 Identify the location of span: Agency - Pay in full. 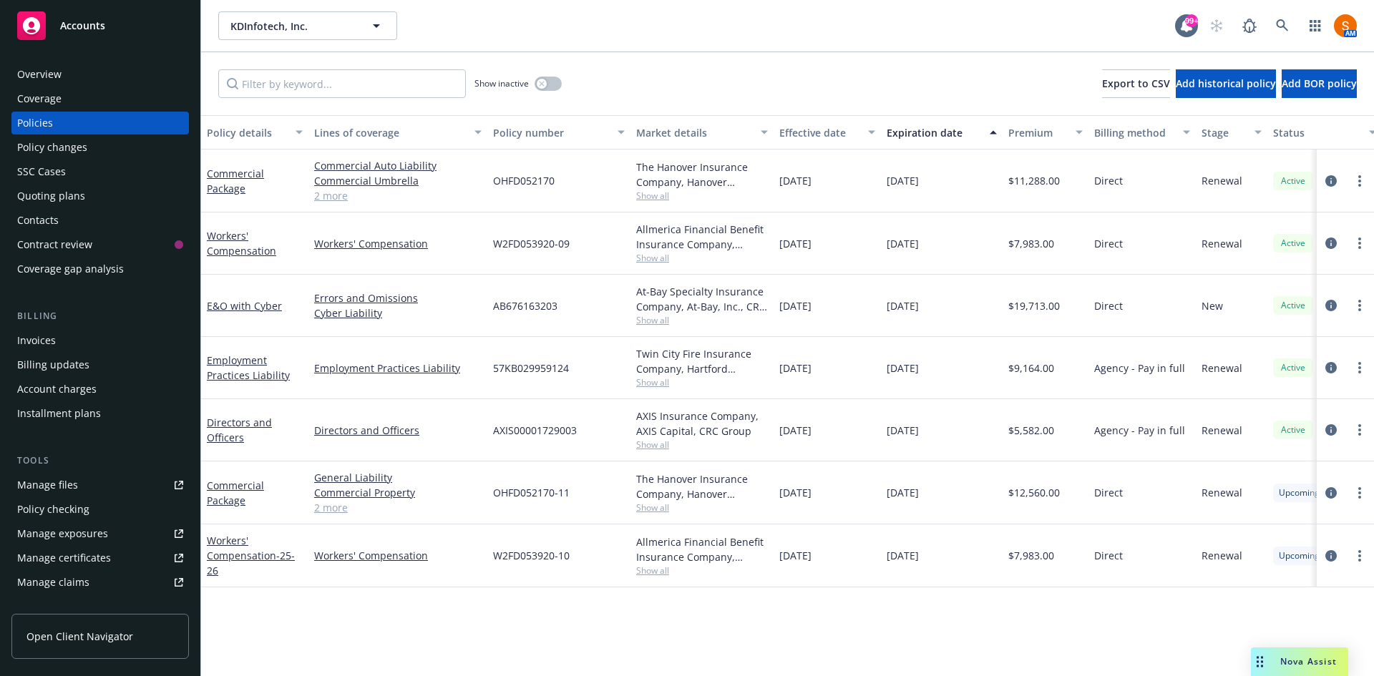
(1139, 430).